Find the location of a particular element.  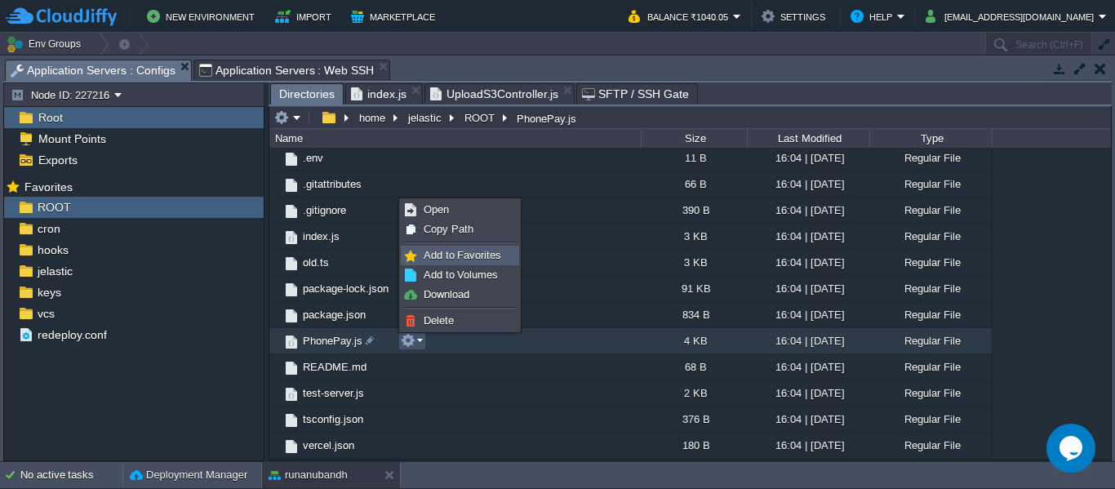

span: package-lock.json is located at coordinates (345, 288).